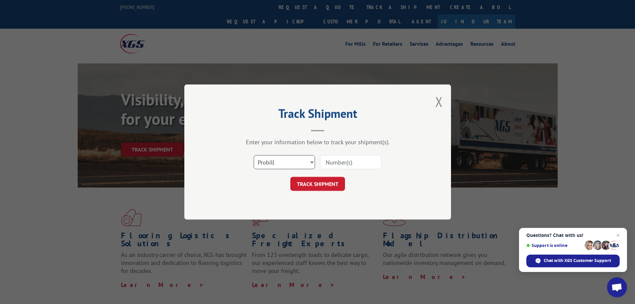 The image size is (635, 304). Describe the element at coordinates (618, 235) in the screenshot. I see `span: Close chat` at that location.